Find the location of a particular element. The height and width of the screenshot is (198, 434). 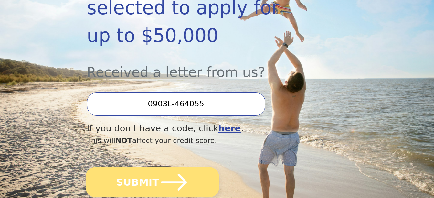

div: Received a letter from us? is located at coordinates (197, 66).